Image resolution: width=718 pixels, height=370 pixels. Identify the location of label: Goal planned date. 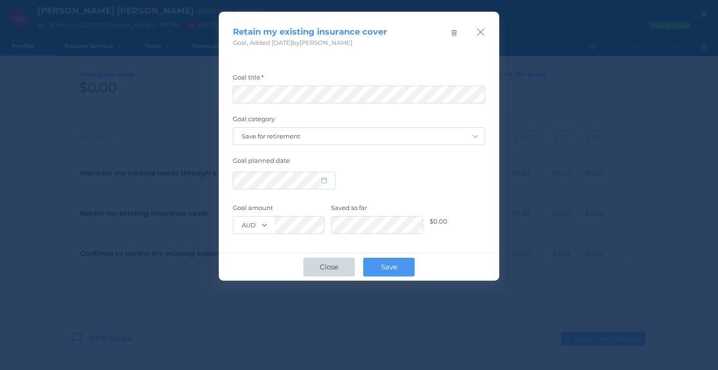
(359, 163).